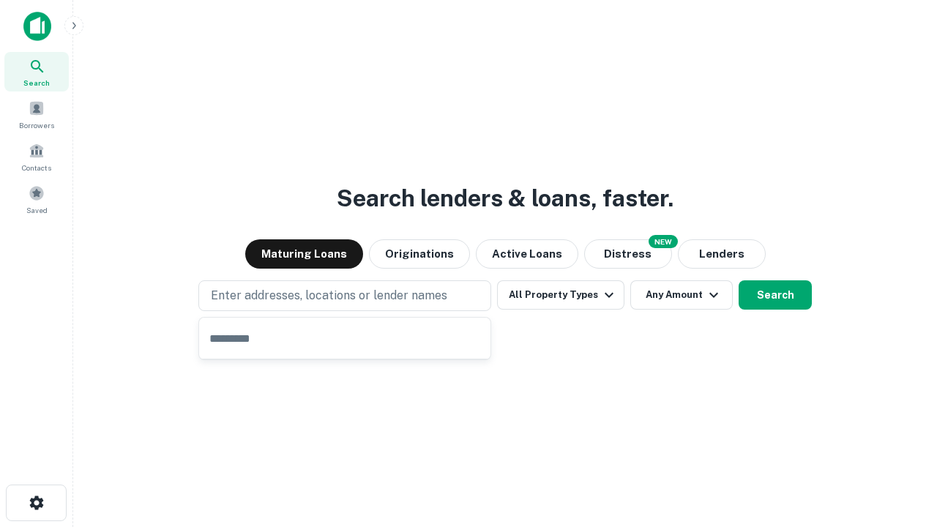 This screenshot has height=527, width=937. Describe the element at coordinates (37, 114) in the screenshot. I see `a: Borrowers` at that location.